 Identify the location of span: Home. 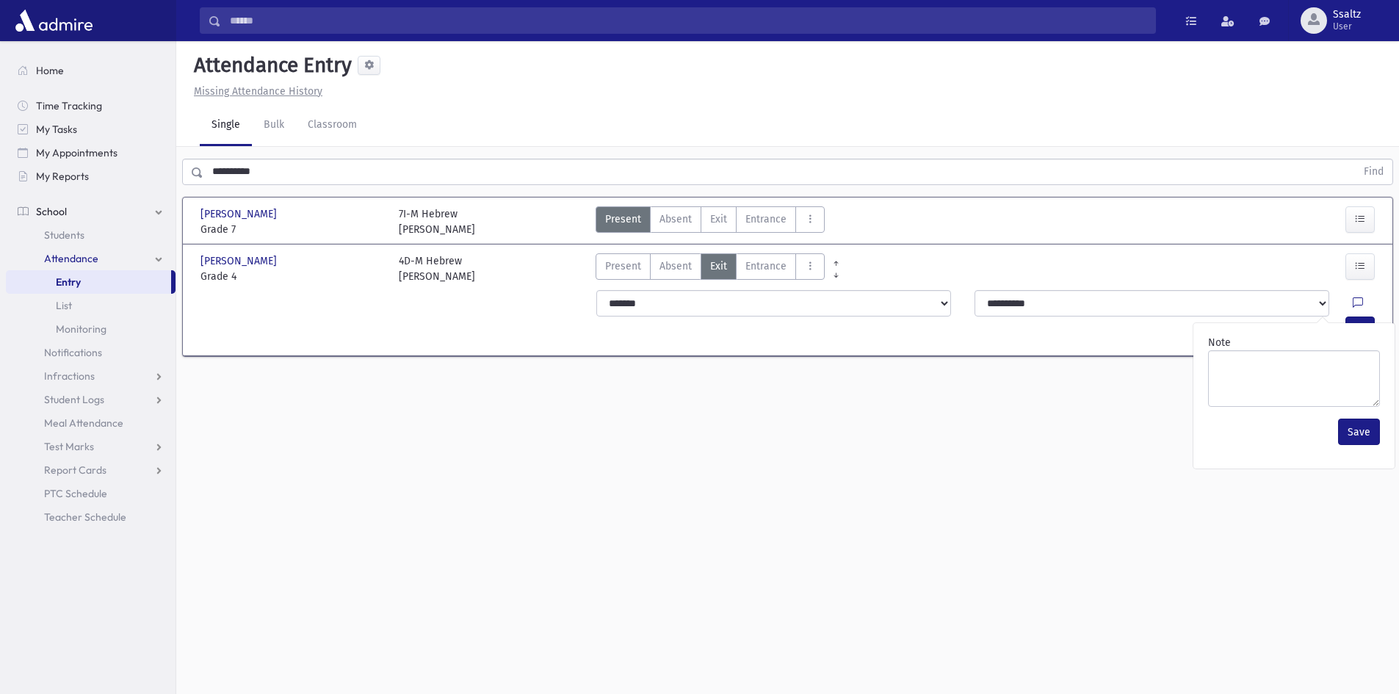
(50, 70).